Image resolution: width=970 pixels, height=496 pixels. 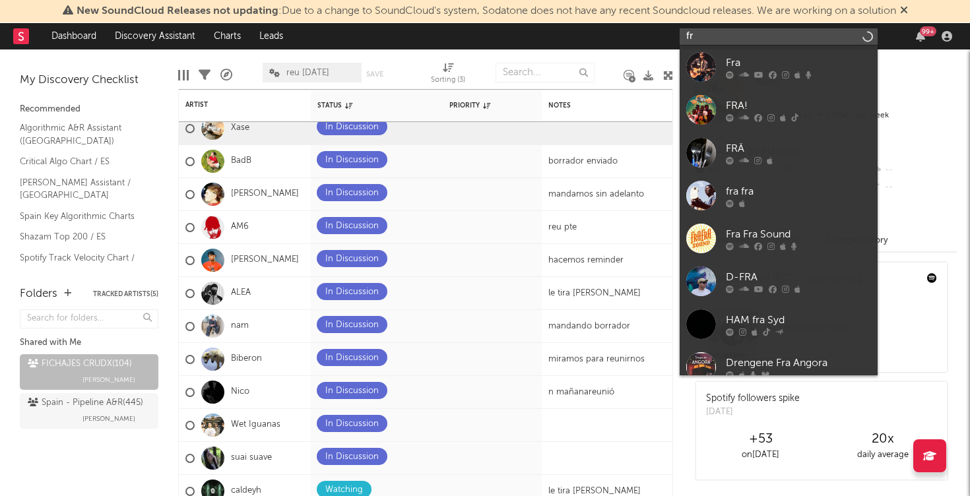 I want to click on input: Search for folders..., so click(x=89, y=319).